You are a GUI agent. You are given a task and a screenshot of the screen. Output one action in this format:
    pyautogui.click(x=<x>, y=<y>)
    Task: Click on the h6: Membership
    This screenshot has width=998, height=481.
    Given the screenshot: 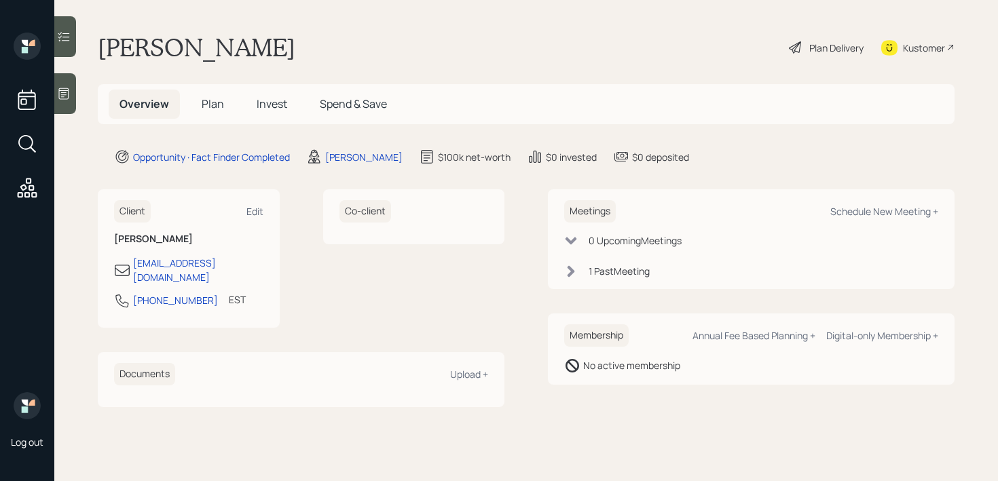 What is the action you would take?
    pyautogui.click(x=596, y=335)
    